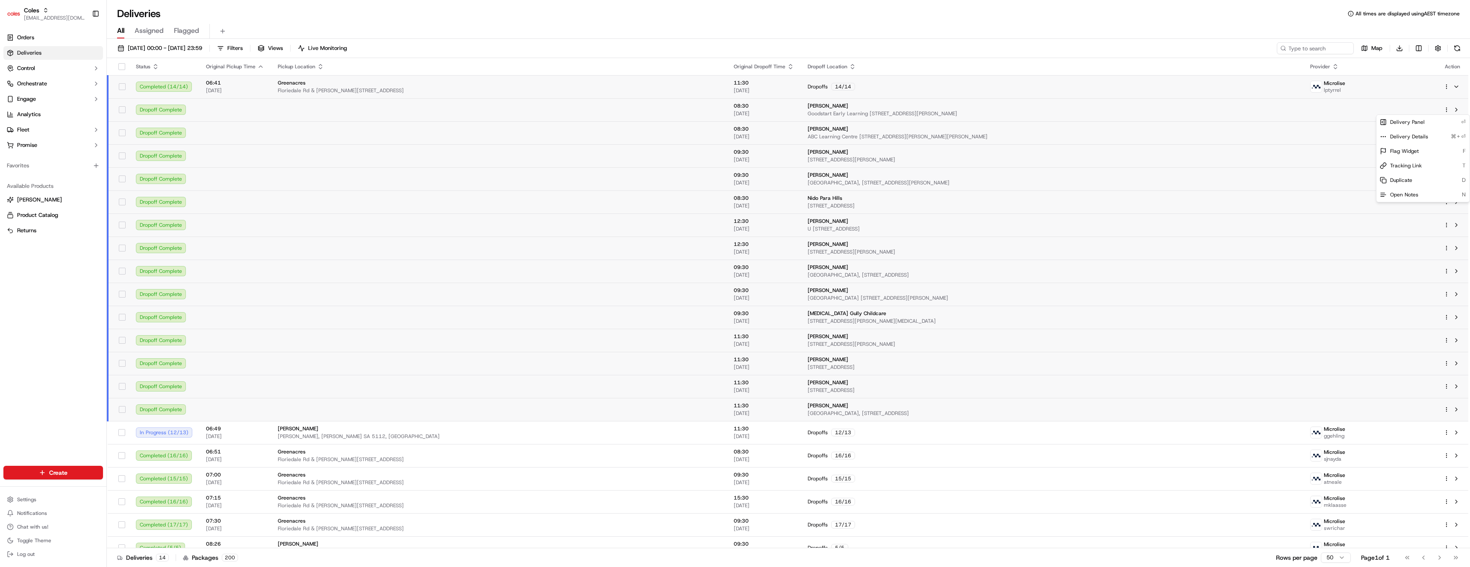 This screenshot has width=1470, height=567. Describe the element at coordinates (1406, 166) in the screenshot. I see `span: Tracking Link` at that location.